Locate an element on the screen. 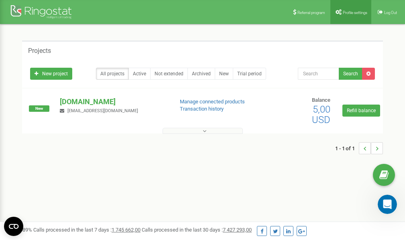  button: Open CMP widget is located at coordinates (14, 227).